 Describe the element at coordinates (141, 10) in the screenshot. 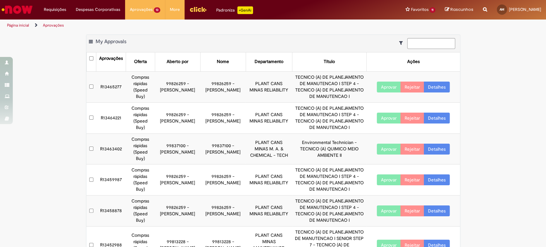

I see `span: Aprovações` at that location.